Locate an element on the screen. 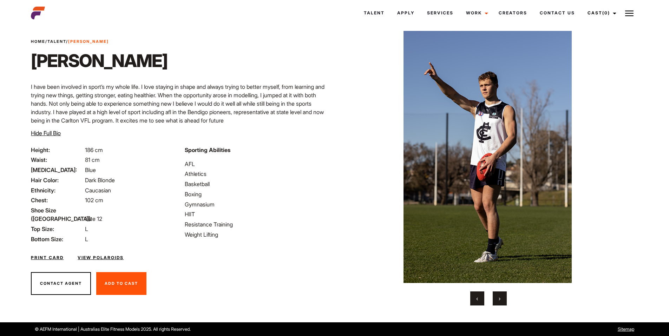  span: 186 cm is located at coordinates (94, 150).